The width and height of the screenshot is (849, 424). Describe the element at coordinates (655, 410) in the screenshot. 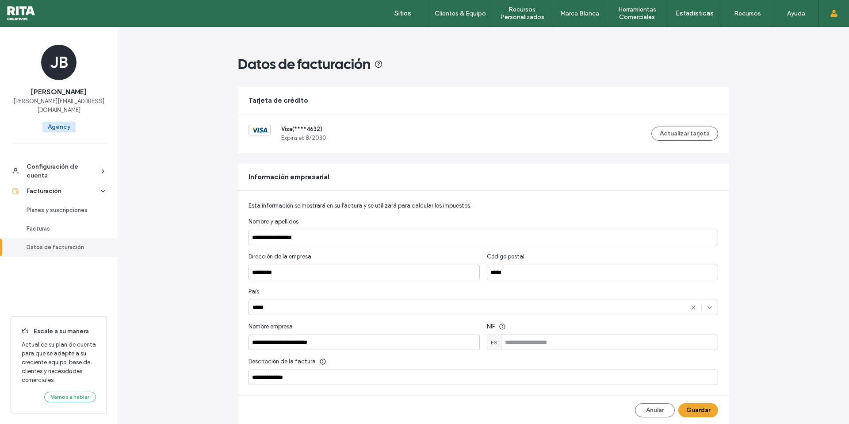

I see `button: Anular` at that location.